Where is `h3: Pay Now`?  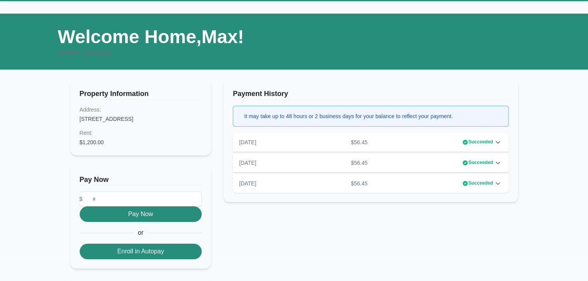
h3: Pay Now is located at coordinates (141, 179).